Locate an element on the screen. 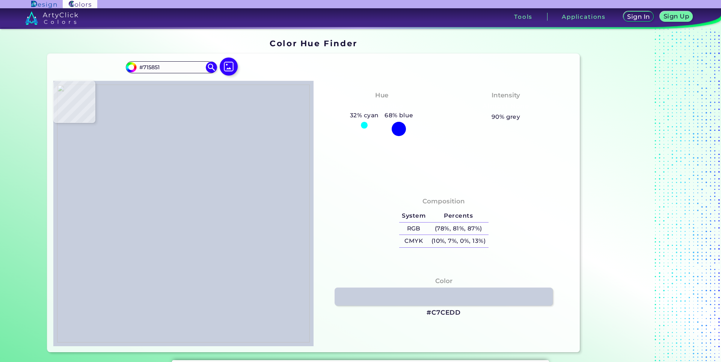  h5: 32% cyan is located at coordinates (364, 115).